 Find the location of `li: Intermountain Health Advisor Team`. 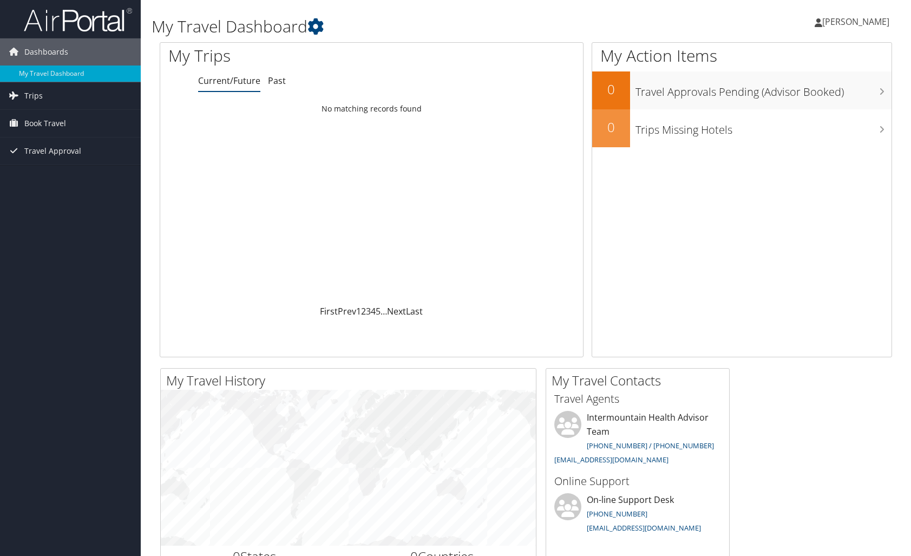

li: Intermountain Health Advisor Team is located at coordinates (637, 439).